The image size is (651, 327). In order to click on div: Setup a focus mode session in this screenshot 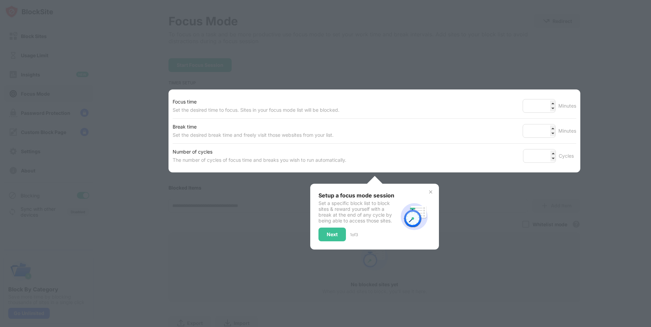, I will do `click(358, 196)`.